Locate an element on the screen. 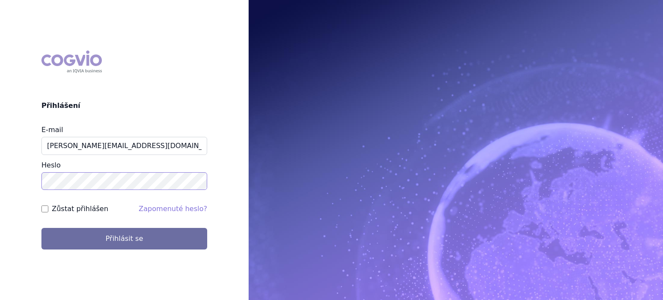 This screenshot has width=663, height=300. label: Heslo is located at coordinates (51, 165).